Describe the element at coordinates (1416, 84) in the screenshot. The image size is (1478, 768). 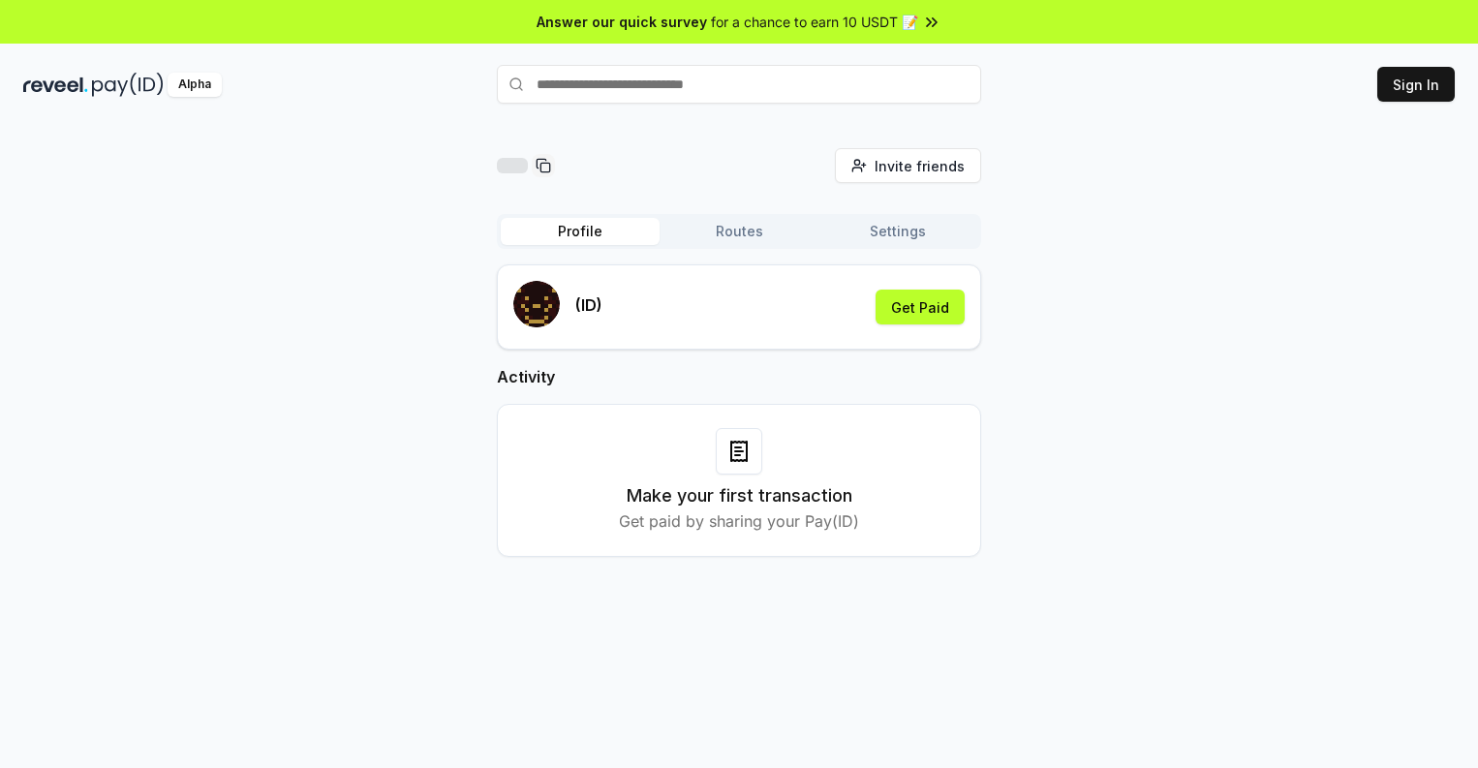
I see `button: Sign In` at that location.